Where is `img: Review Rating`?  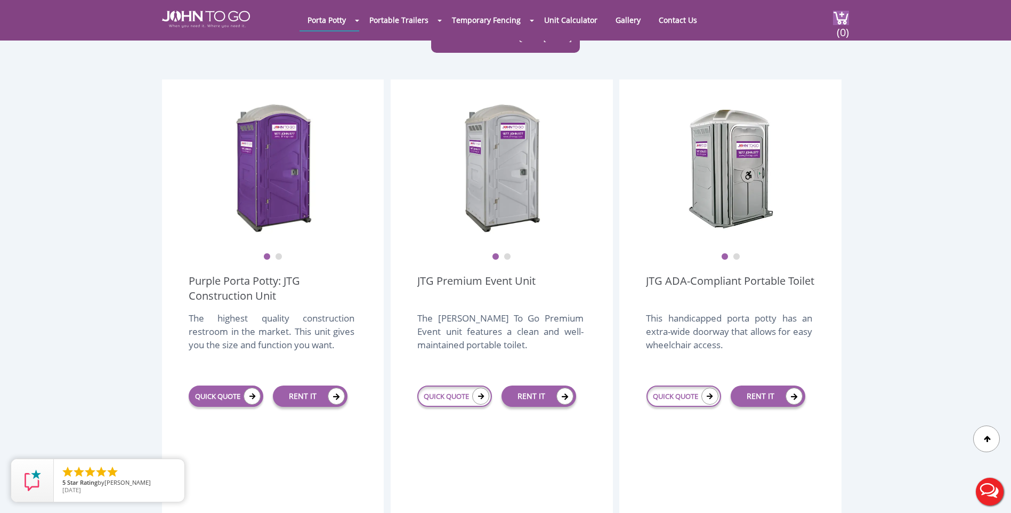 img: Review Rating is located at coordinates (33, 480).